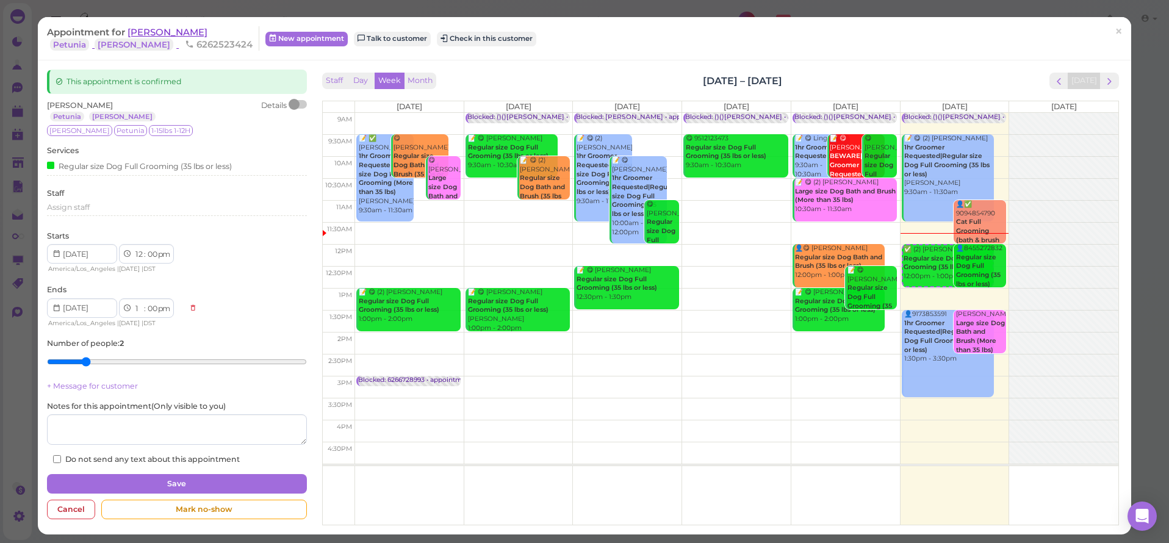 The height and width of the screenshot is (543, 1169). Describe the element at coordinates (1058, 81) in the screenshot. I see `button: prev` at that location.